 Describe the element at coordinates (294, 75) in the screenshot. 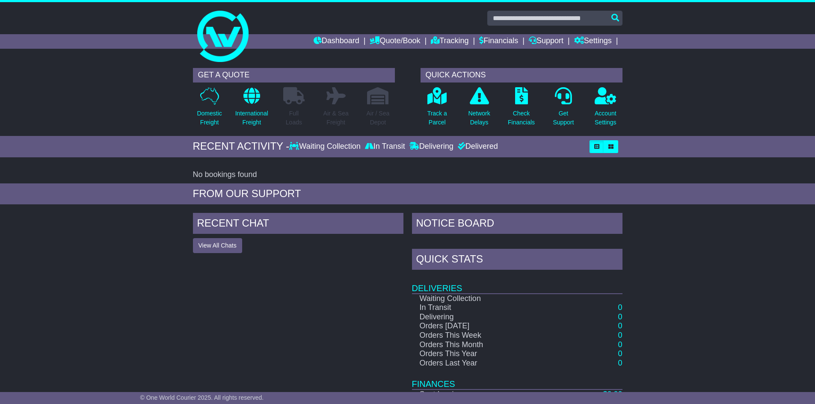

I see `div: GET A QUOTE` at that location.